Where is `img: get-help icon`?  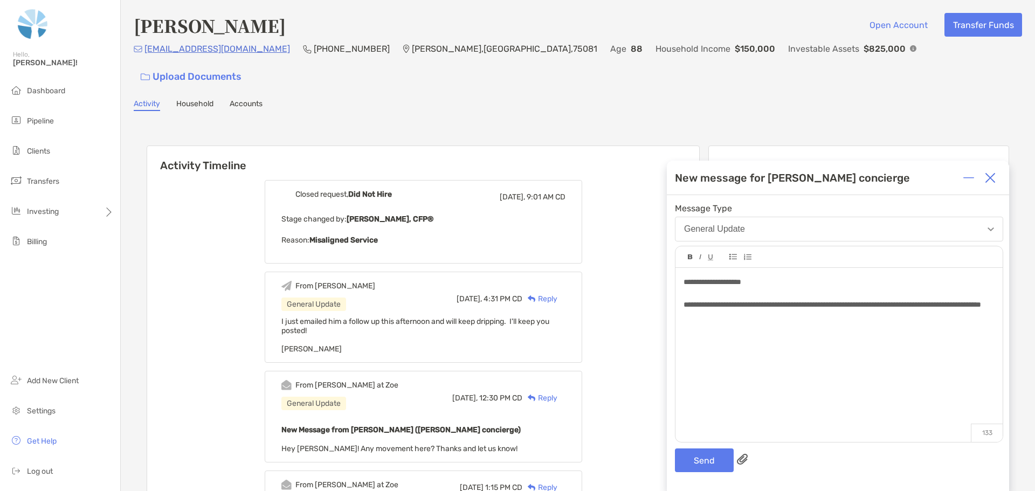
img: get-help icon is located at coordinates (16, 441).